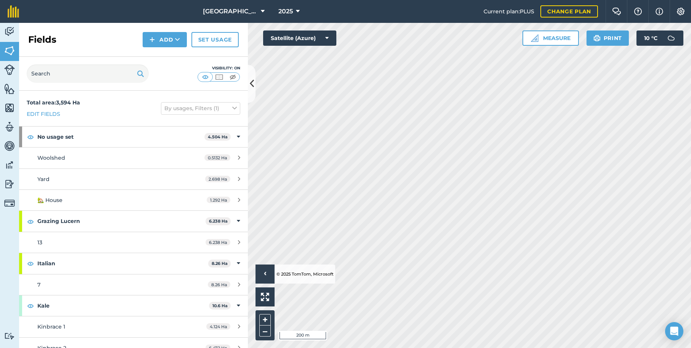  I want to click on span: 8.26 Ha, so click(219, 285).